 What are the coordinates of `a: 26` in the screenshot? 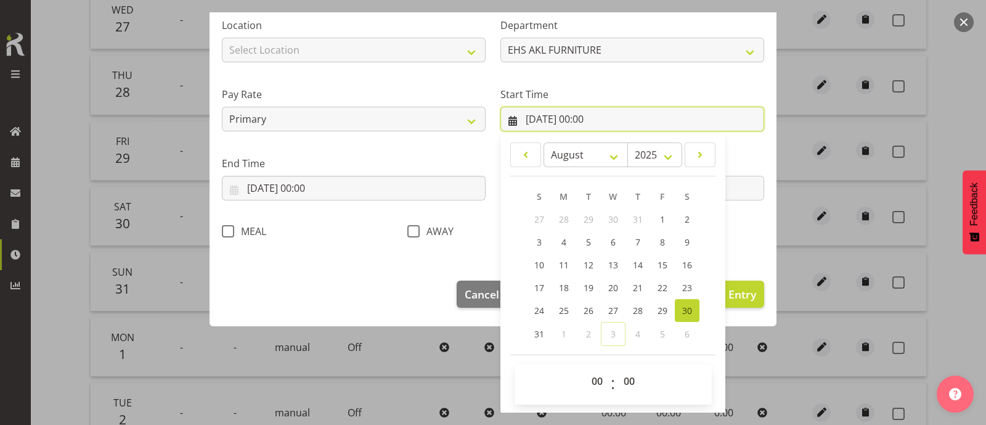 It's located at (588, 310).